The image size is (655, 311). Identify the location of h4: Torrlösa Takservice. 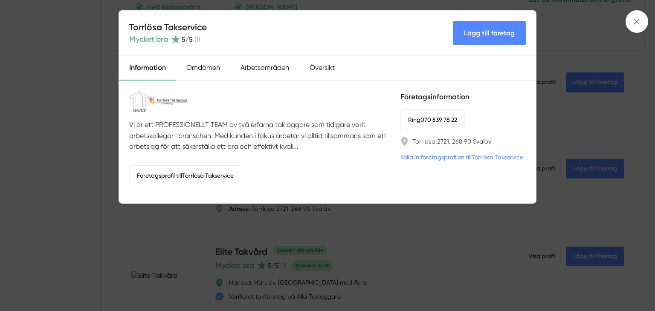
(168, 27).